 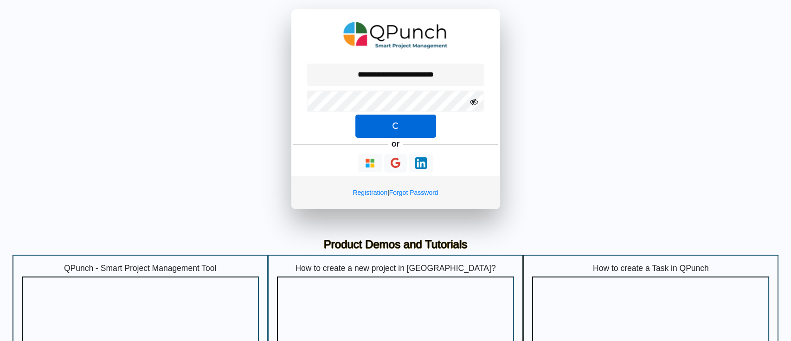 I want to click on button: Continue With Google, so click(x=395, y=163).